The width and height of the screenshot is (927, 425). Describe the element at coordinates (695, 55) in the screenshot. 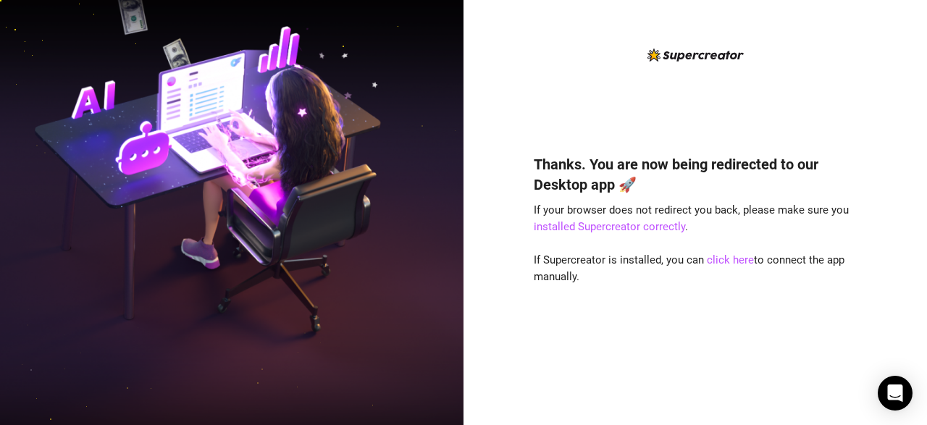

I see `img: logo-BBDzfeDw.svg` at that location.